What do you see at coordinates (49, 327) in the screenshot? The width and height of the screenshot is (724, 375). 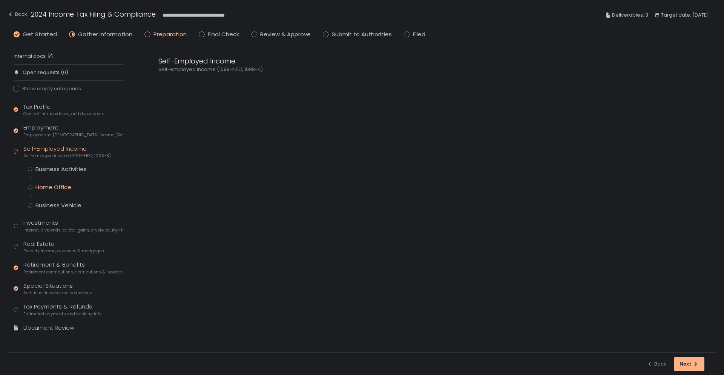 I see `div: Document Review` at bounding box center [49, 327].